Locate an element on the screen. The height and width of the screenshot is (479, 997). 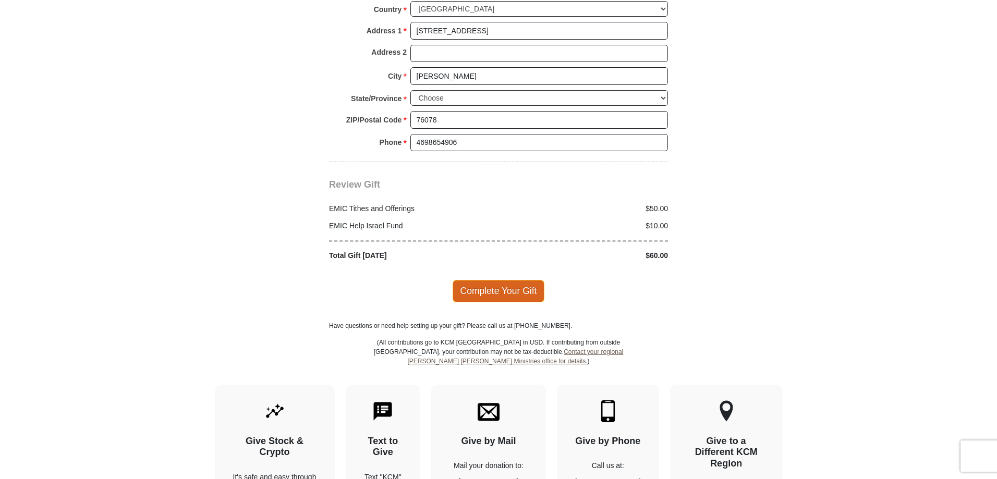
div: EMIC Tithes and Offerings is located at coordinates (412, 209).